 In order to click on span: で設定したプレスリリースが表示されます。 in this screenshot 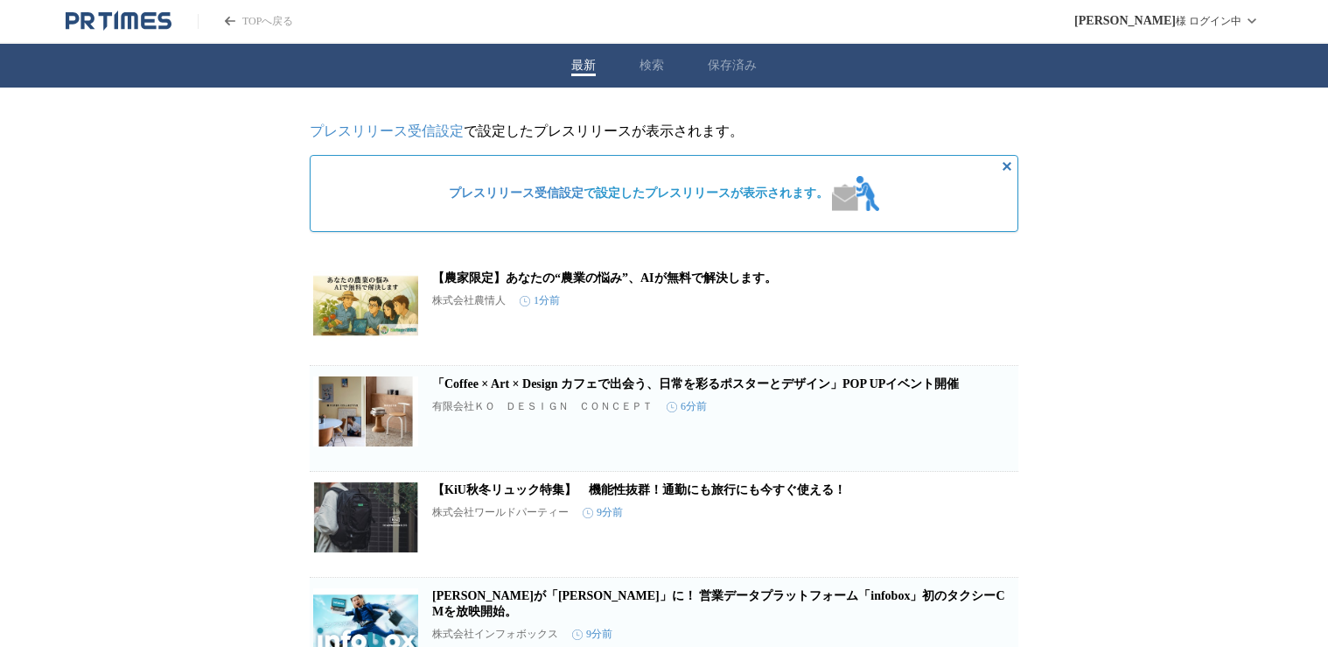, I will do `click(639, 193)`.